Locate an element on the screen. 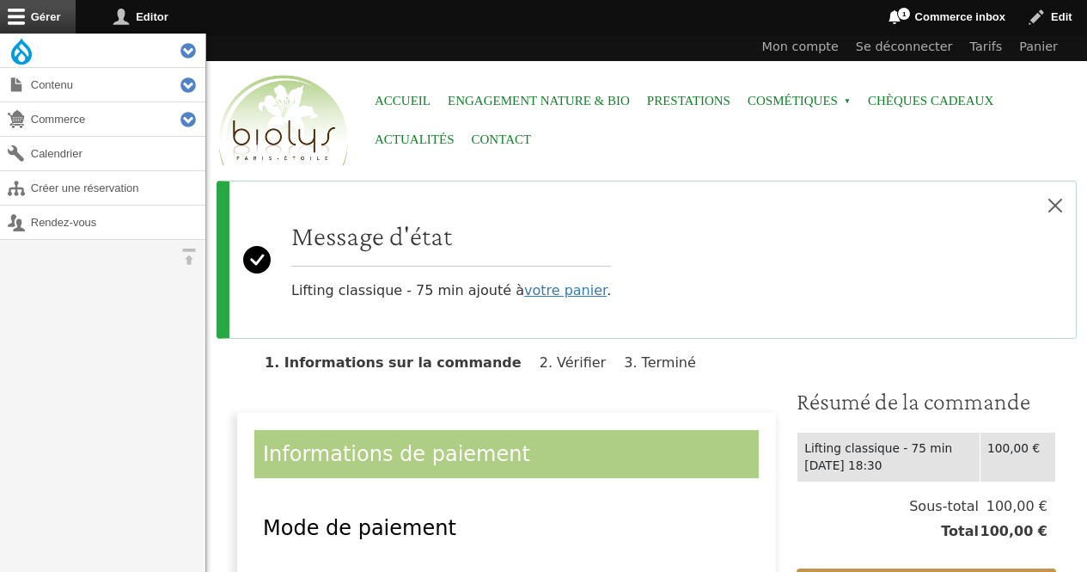 The width and height of the screenshot is (1087, 572). a: Se déconnecter is located at coordinates (904, 47).